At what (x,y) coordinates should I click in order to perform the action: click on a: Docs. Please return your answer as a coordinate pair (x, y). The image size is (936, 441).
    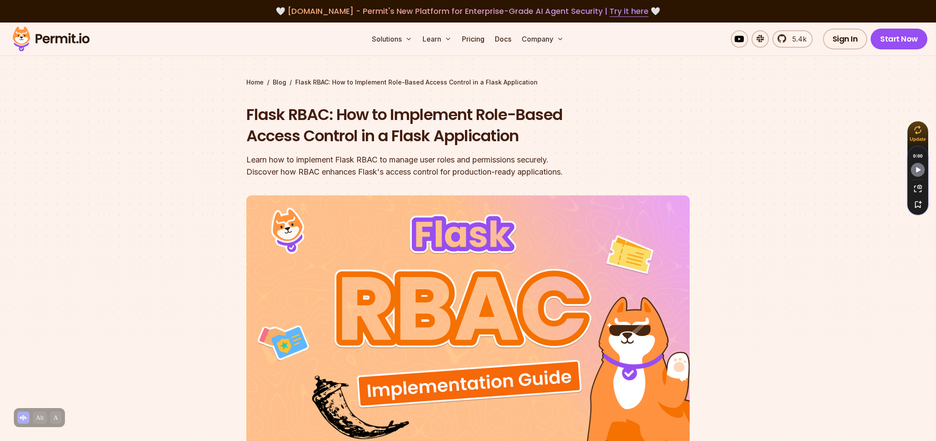
    Looking at the image, I should click on (503, 39).